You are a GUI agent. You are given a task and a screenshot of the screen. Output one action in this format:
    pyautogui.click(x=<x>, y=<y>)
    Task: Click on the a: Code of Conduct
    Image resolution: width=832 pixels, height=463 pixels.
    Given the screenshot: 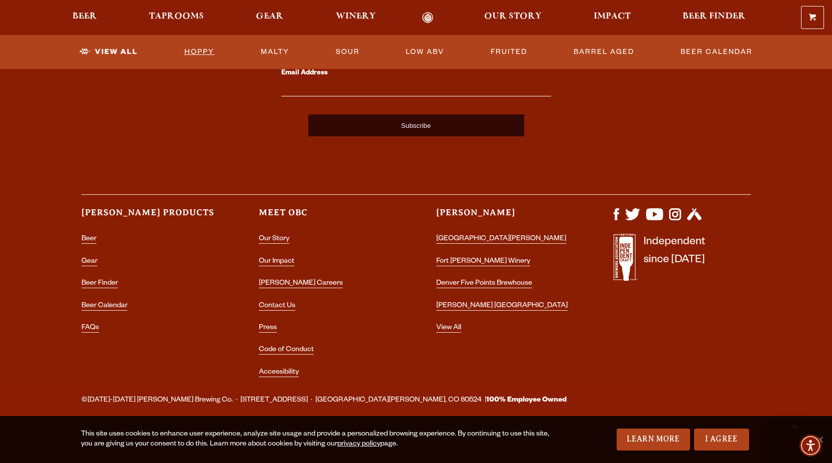 What is the action you would take?
    pyautogui.click(x=286, y=350)
    